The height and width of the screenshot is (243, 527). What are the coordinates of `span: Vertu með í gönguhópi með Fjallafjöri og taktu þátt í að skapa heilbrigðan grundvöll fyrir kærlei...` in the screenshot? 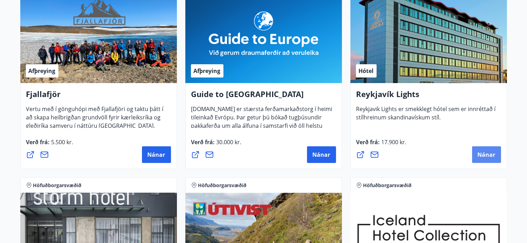 It's located at (95, 120).